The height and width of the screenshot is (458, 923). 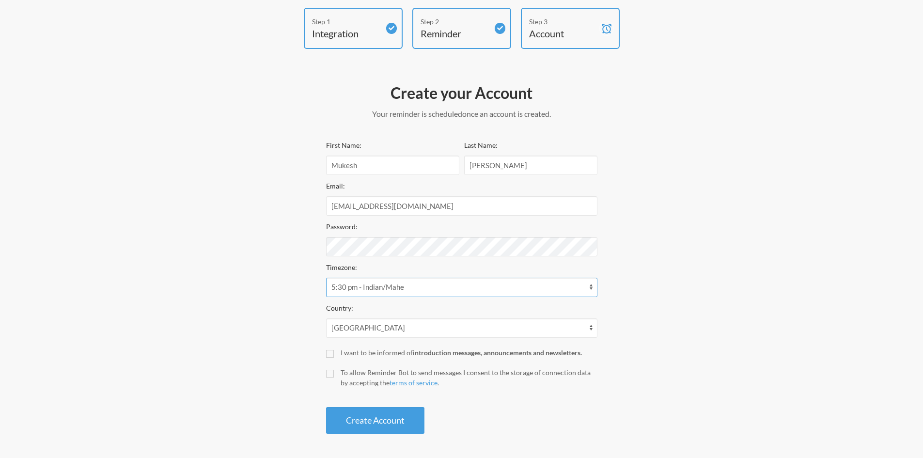 What do you see at coordinates (563, 21) in the screenshot?
I see `div: Step 3` at bounding box center [563, 21].